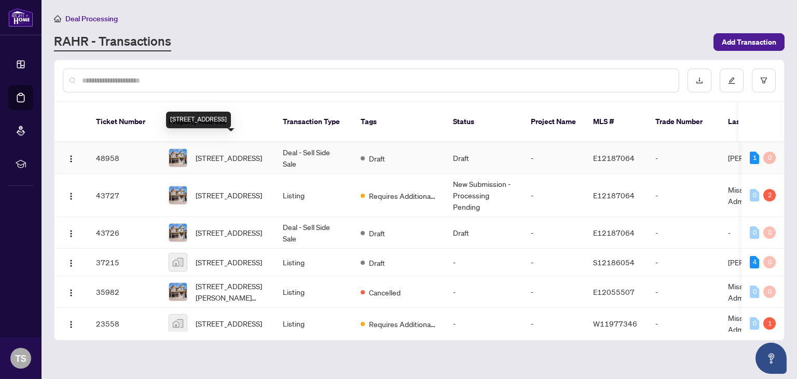 The height and width of the screenshot is (379, 797). Describe the element at coordinates (399, 122) in the screenshot. I see `th: Tags` at that location.